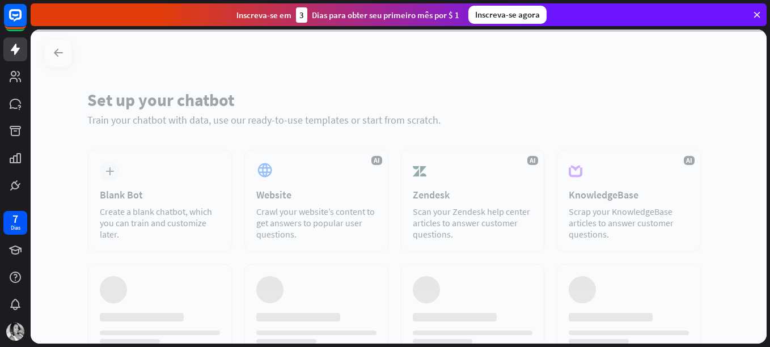 Image resolution: width=770 pixels, height=347 pixels. I want to click on font: Inscreva-se em, so click(264, 15).